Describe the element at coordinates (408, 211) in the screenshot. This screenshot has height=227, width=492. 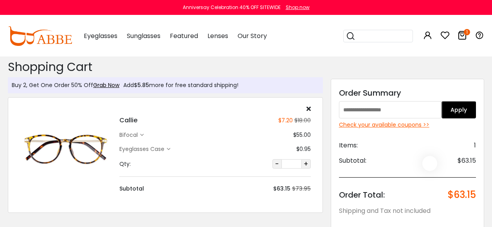
I see `div: Shipping and Tax not included` at that location.